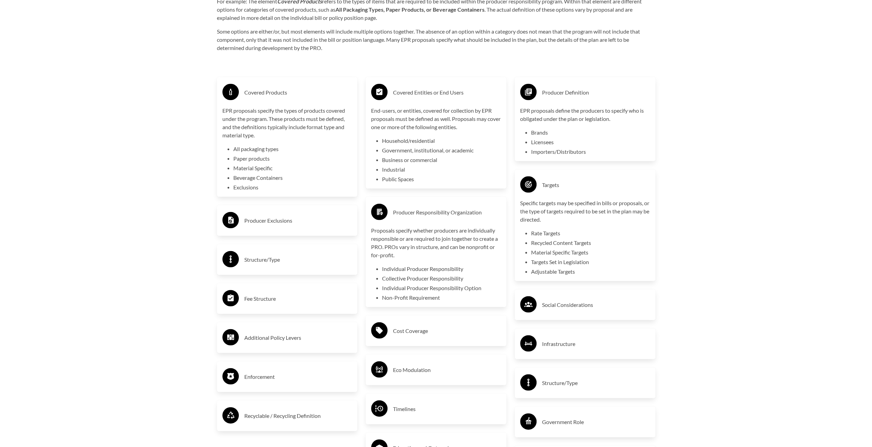  What do you see at coordinates (441, 150) in the screenshot?
I see `li: Government, institutional, or academic` at bounding box center [441, 150].